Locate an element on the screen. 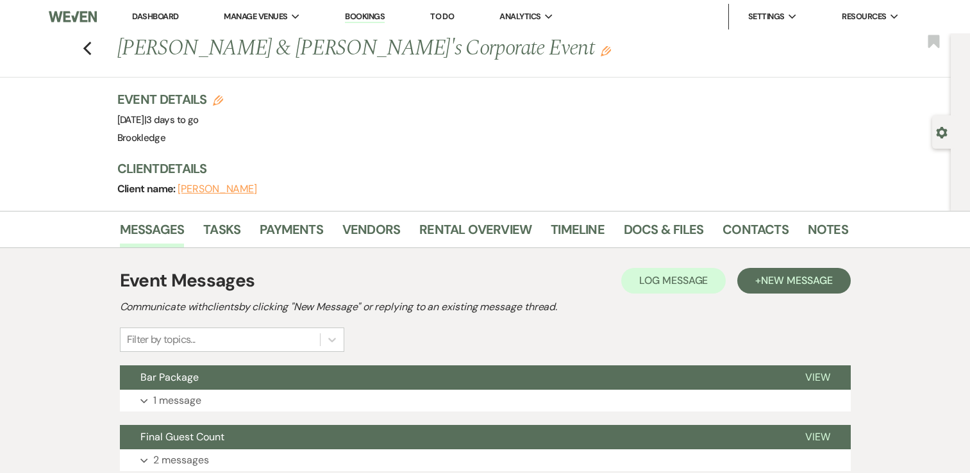 This screenshot has height=473, width=970. span: Settings is located at coordinates (766, 17).